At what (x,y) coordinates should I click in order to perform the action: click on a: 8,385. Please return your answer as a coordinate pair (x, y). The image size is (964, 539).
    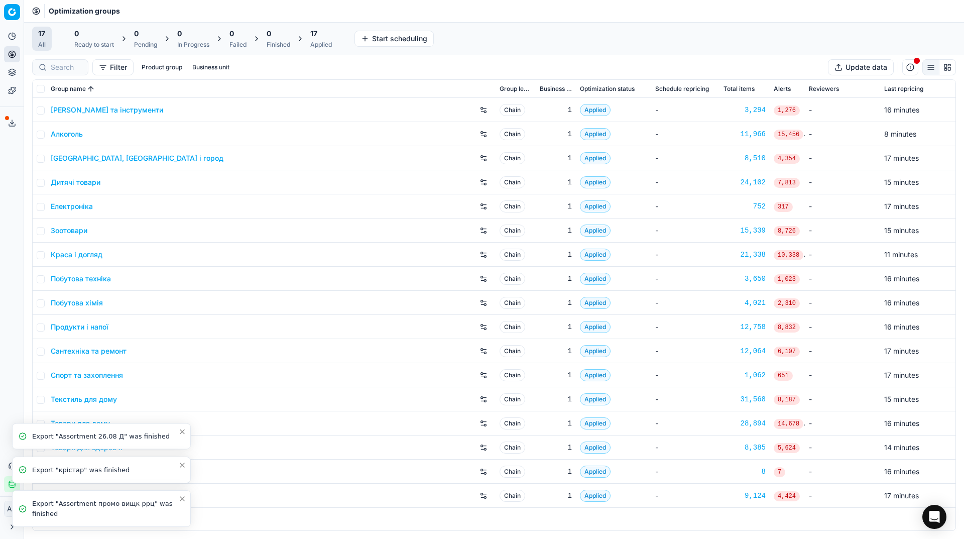
    Looking at the image, I should click on (745, 447).